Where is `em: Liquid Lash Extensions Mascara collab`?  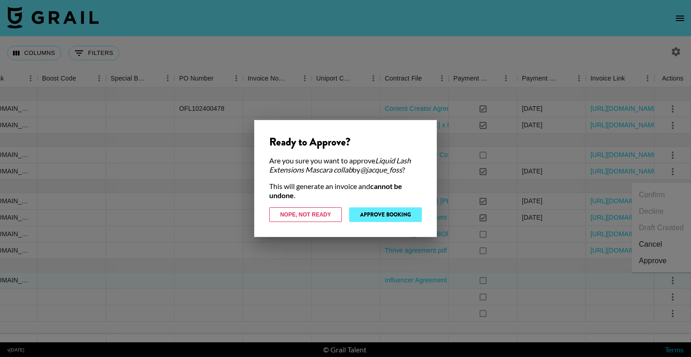 em: Liquid Lash Extensions Mascara collab is located at coordinates (340, 165).